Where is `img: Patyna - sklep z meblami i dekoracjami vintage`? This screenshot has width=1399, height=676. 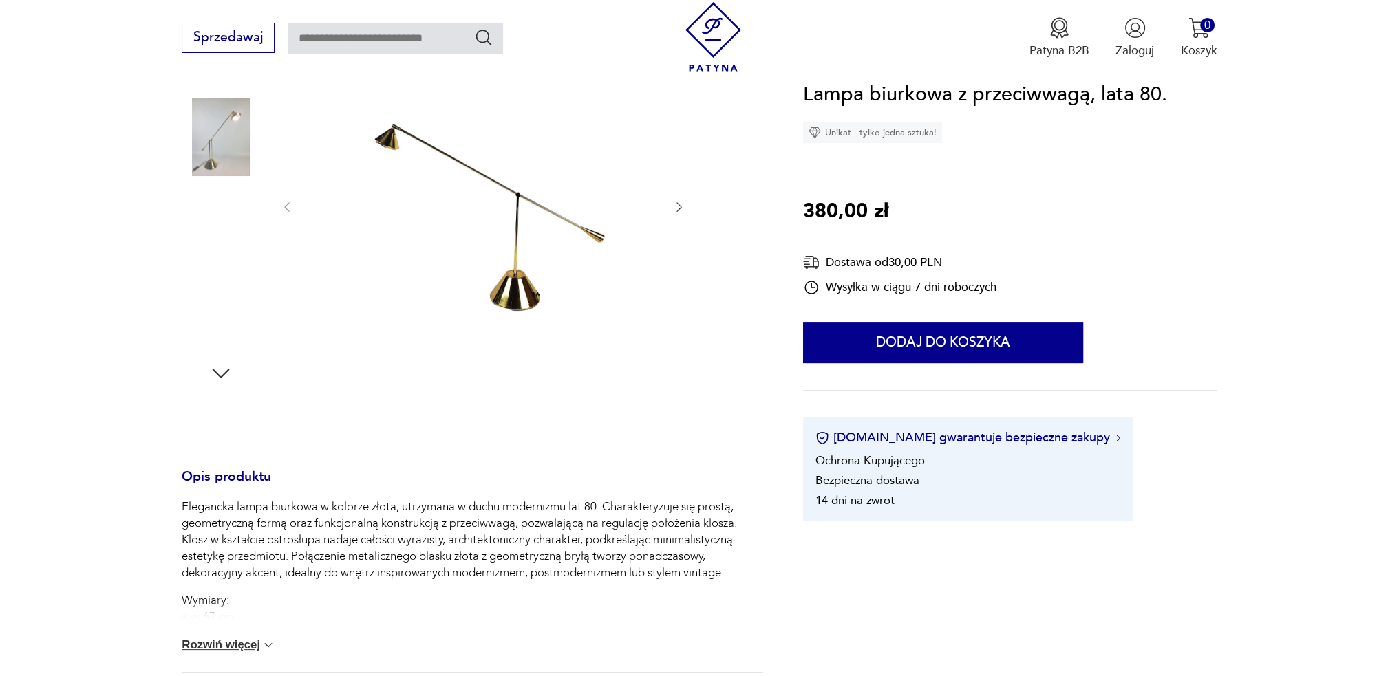
img: Patyna - sklep z meblami i dekoracjami vintage is located at coordinates (713, 36).